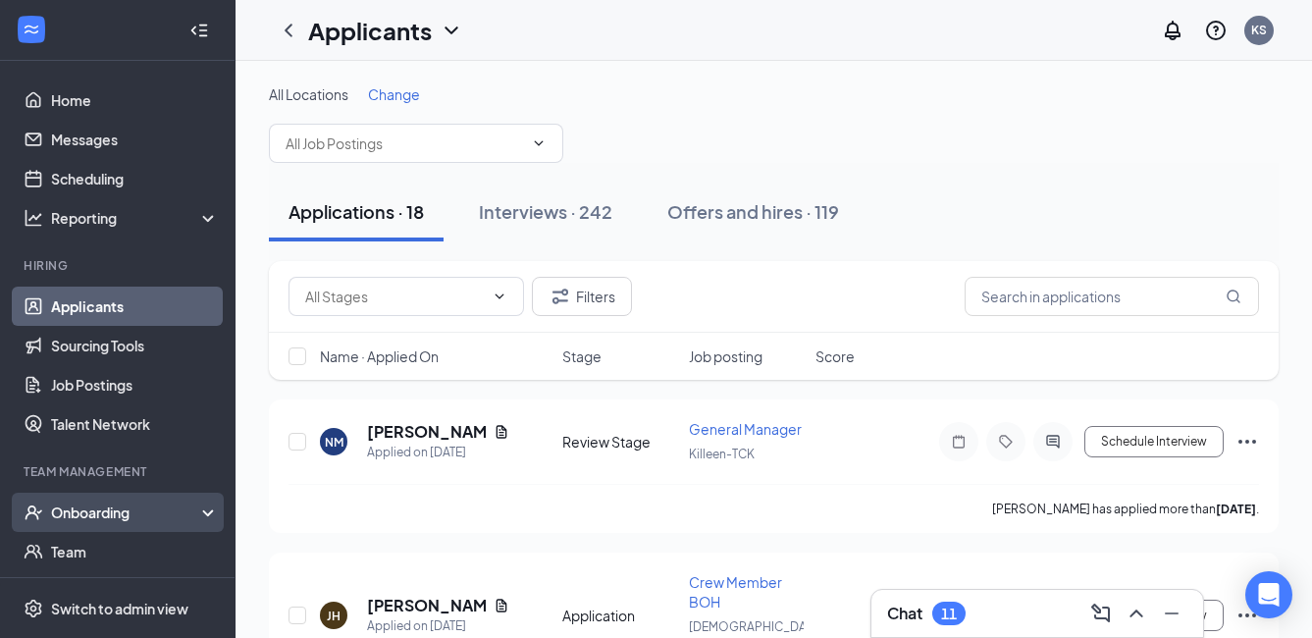 The width and height of the screenshot is (1312, 638). Describe the element at coordinates (33, 512) in the screenshot. I see `svg: UserCheck` at that location.